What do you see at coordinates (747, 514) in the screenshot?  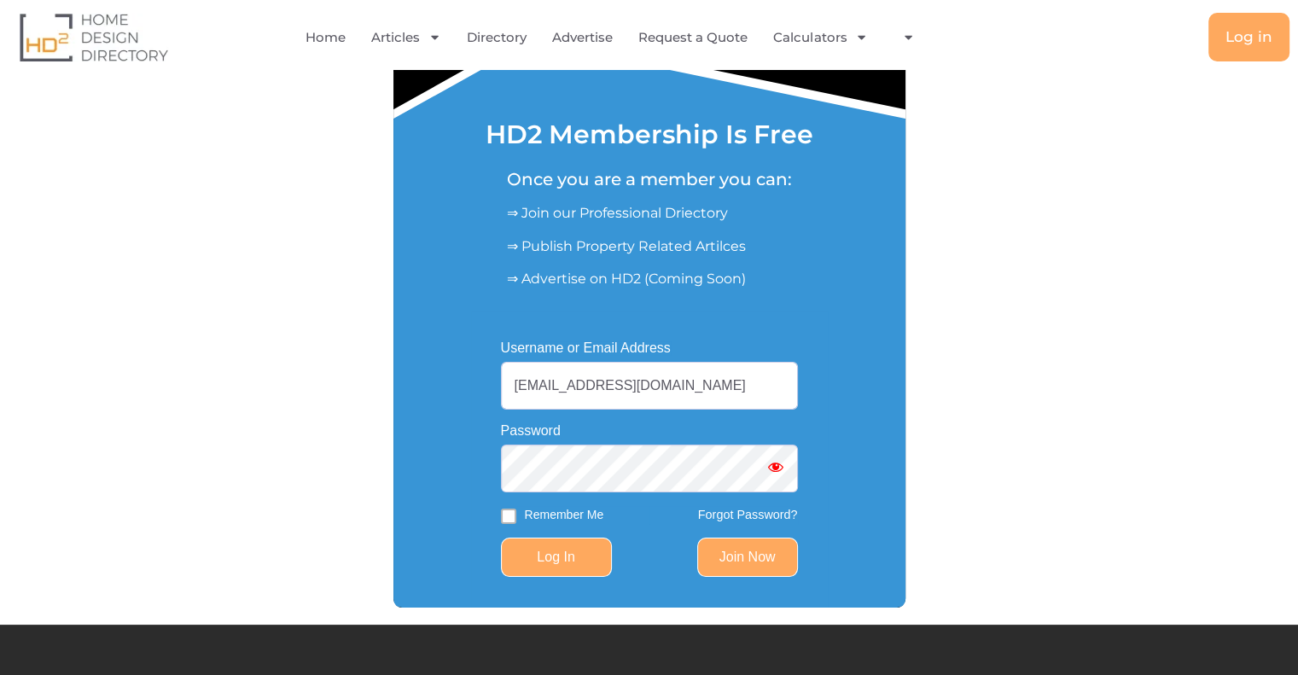 I see `a: Forgot Password?` at bounding box center [747, 514].